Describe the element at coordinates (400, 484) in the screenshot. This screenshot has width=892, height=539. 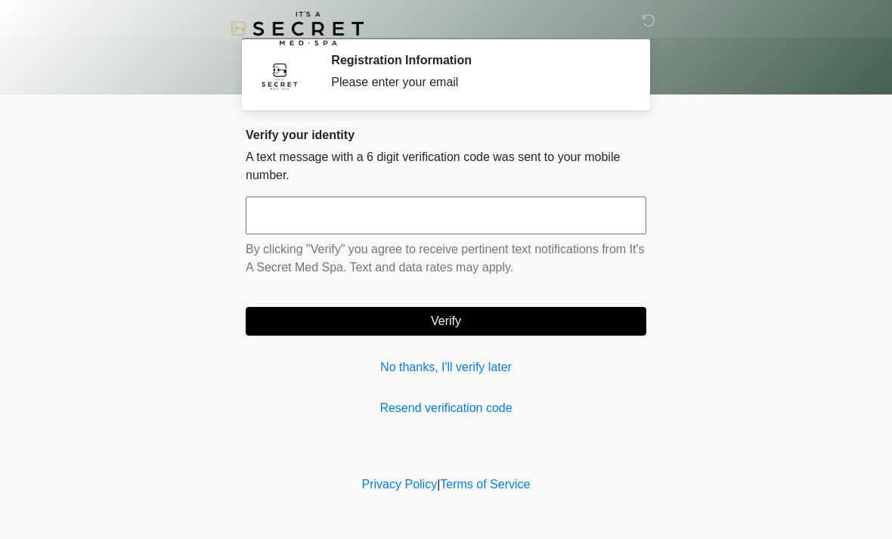
I see `a: Privacy Policy` at that location.